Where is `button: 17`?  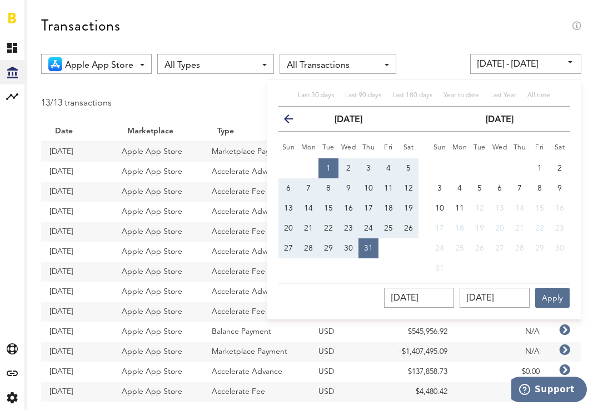
button: 17 is located at coordinates (440, 229).